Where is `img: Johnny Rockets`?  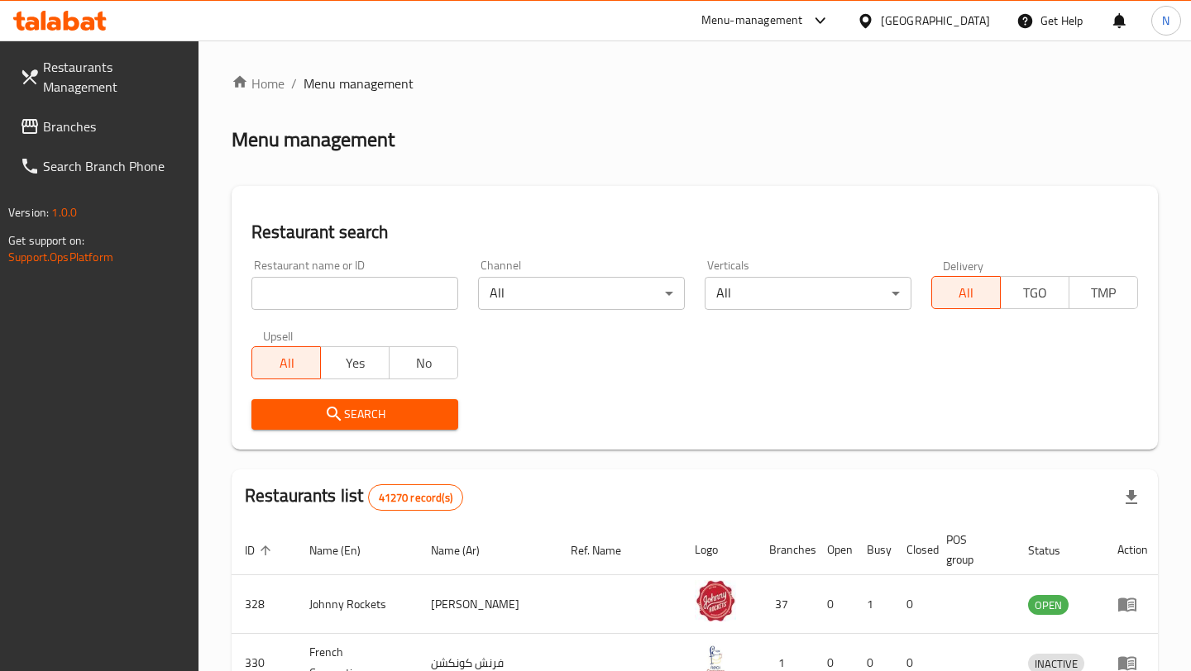
img: Johnny Rockets is located at coordinates (715, 601).